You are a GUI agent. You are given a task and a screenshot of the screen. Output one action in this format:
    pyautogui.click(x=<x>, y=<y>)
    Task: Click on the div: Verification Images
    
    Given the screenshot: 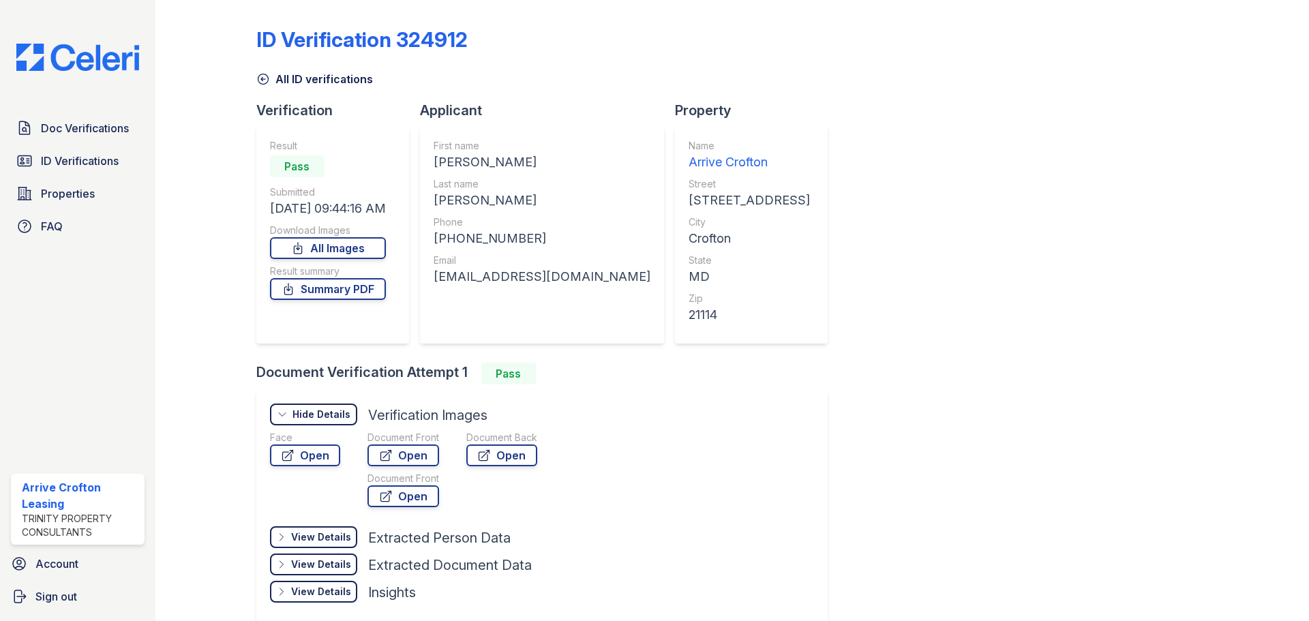 What is the action you would take?
    pyautogui.click(x=427, y=415)
    